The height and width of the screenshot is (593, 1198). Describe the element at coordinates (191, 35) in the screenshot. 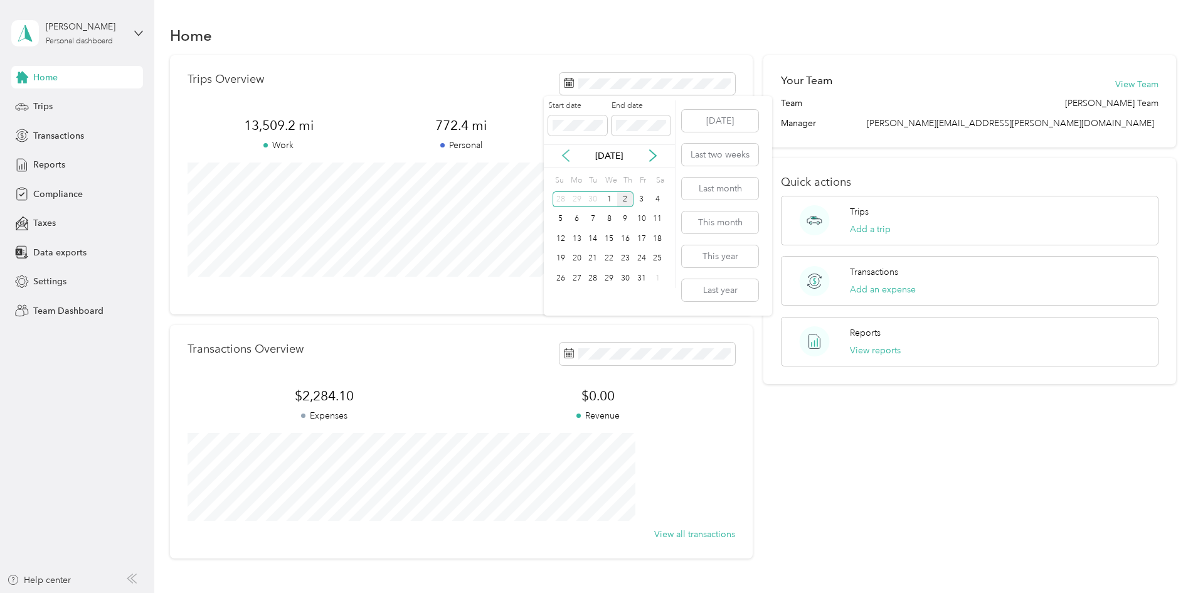

I see `h1: Home` at that location.